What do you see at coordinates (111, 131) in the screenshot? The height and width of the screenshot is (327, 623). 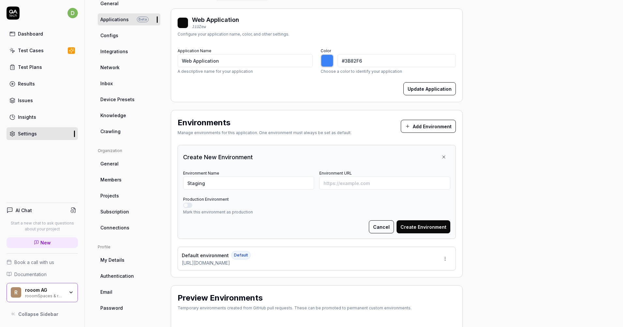 I see `span: Crawling` at bounding box center [111, 131].